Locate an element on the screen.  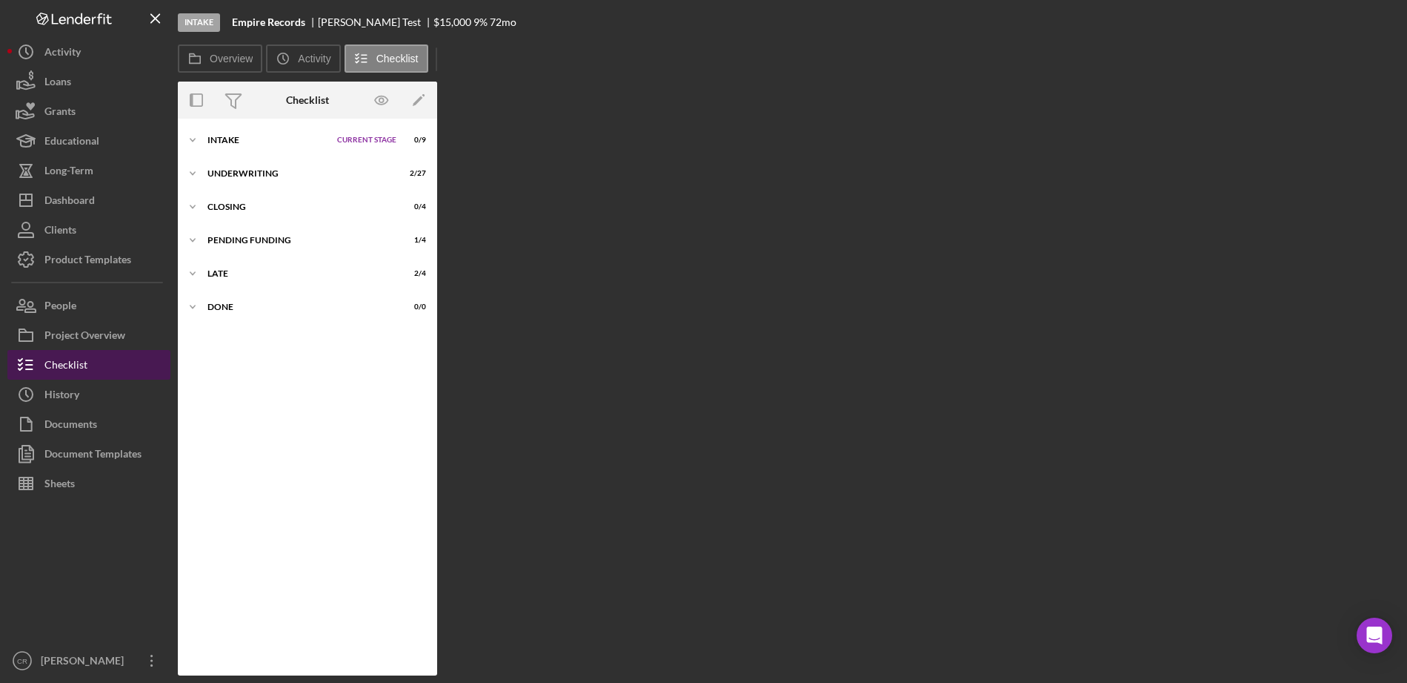
div: Documents is located at coordinates (70, 425).